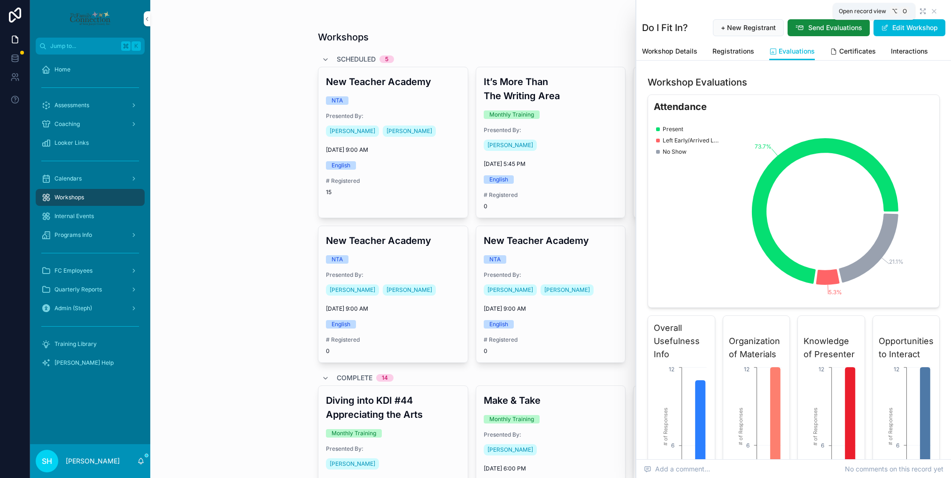 The image size is (951, 478). What do you see at coordinates (385, 378) in the screenshot?
I see `div: 14` at bounding box center [385, 378].